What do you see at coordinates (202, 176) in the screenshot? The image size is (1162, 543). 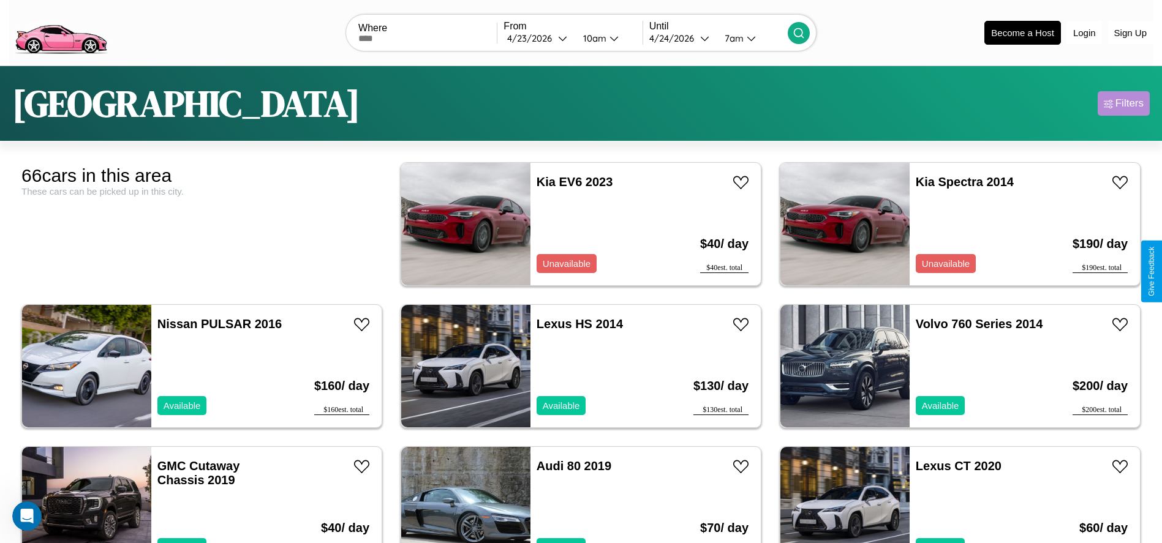 I see `div: 66 cars in this area` at bounding box center [202, 176].